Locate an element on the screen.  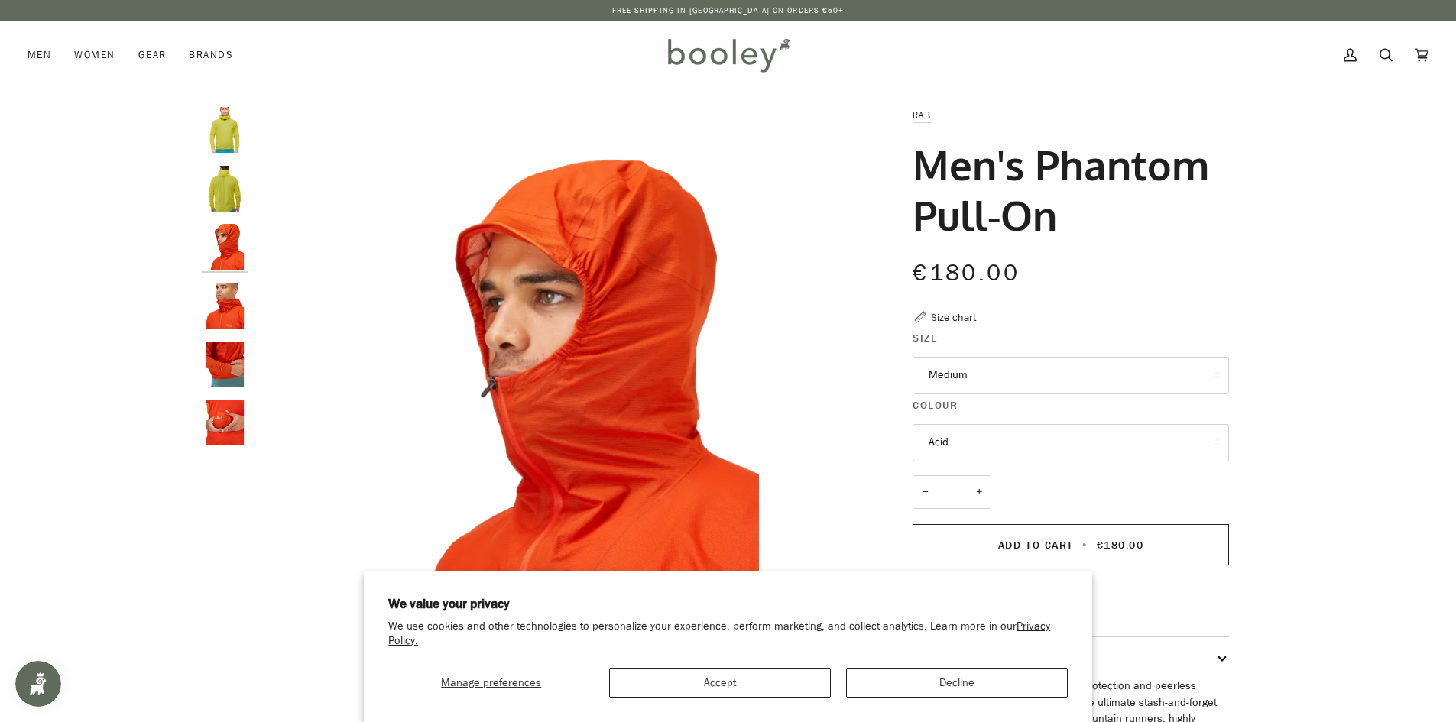
span: Gear is located at coordinates (152, 55).